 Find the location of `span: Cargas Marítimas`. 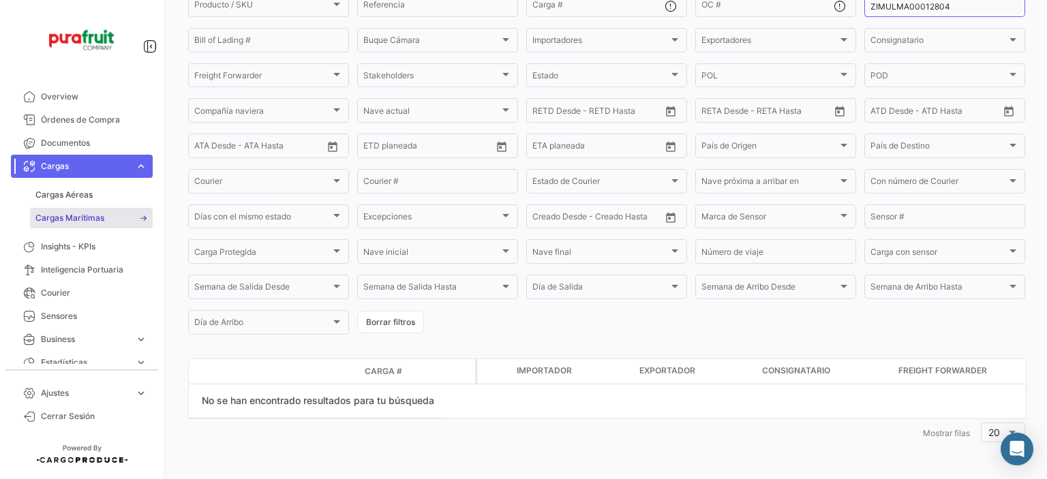

span: Cargas Marítimas is located at coordinates (70, 218).